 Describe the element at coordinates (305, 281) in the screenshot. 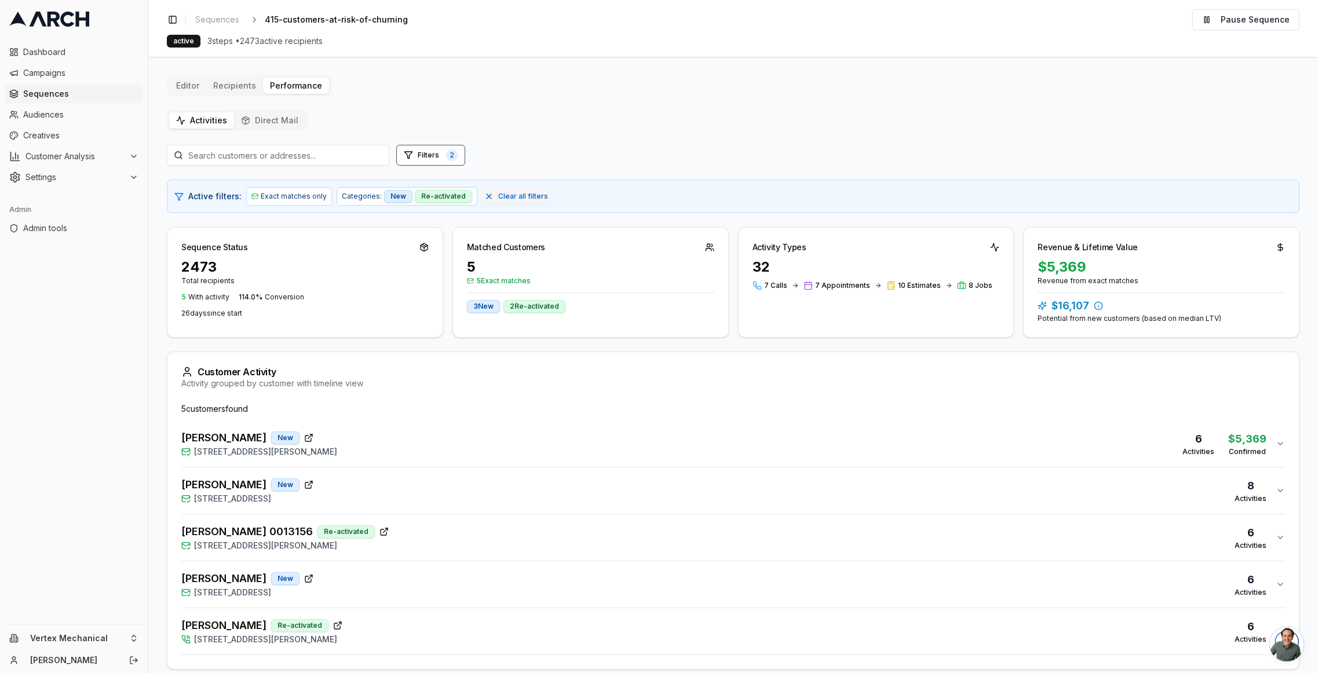

I see `p: Total recipients` at that location.